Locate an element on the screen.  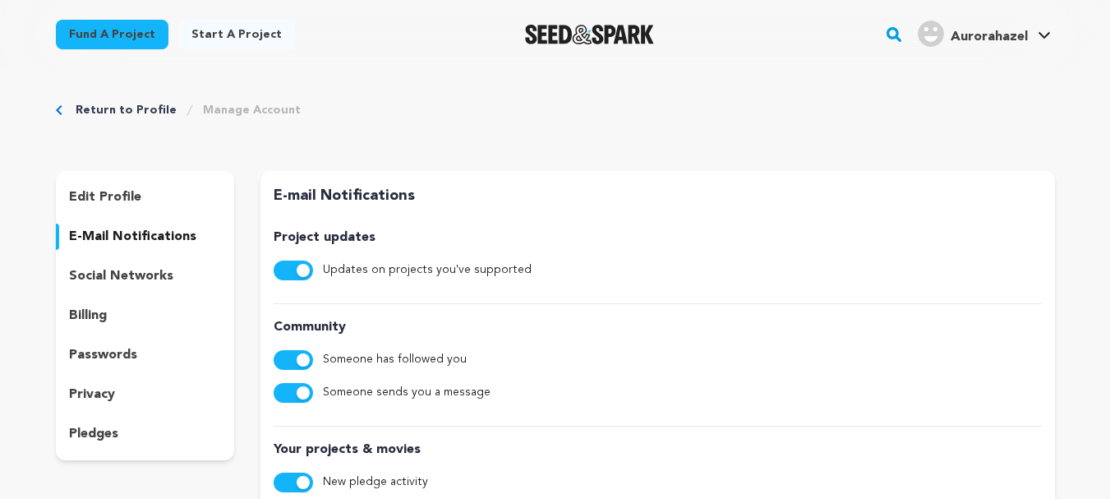
p: Your projects & movies is located at coordinates (657, 450).